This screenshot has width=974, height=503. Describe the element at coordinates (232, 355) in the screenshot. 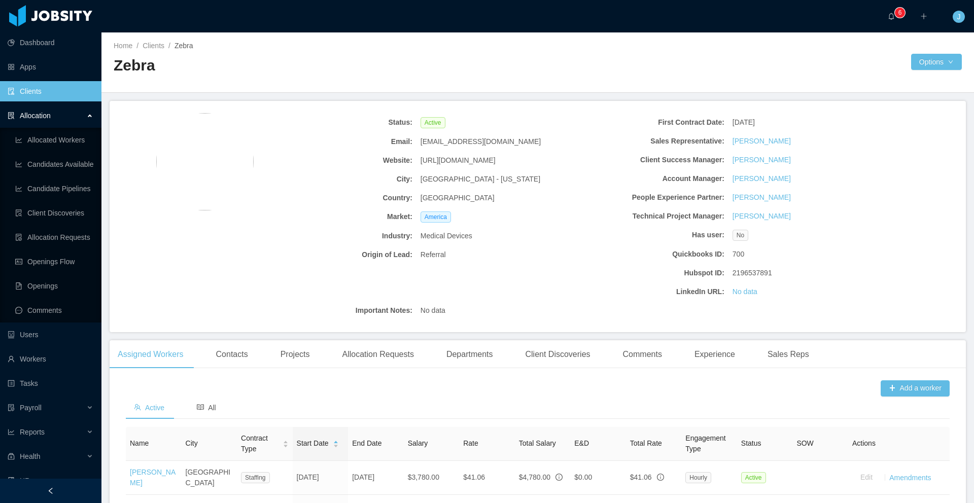

I see `div: Contacts` at that location.